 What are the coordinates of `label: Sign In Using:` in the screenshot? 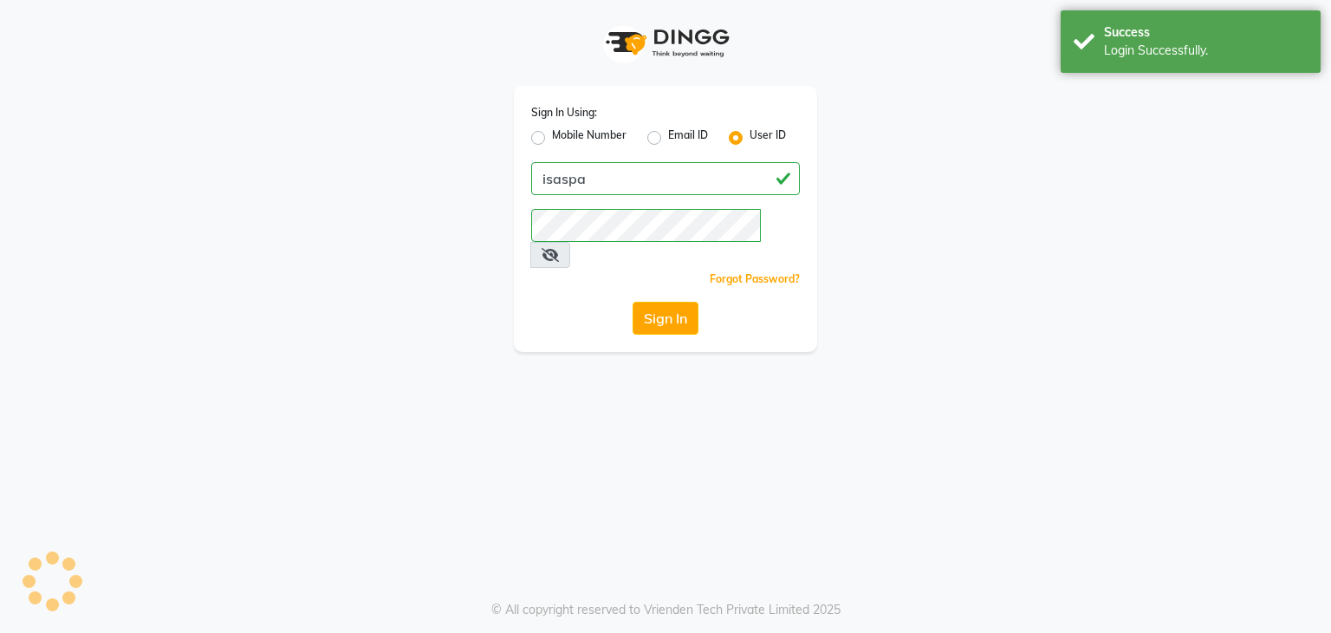 It's located at (564, 113).